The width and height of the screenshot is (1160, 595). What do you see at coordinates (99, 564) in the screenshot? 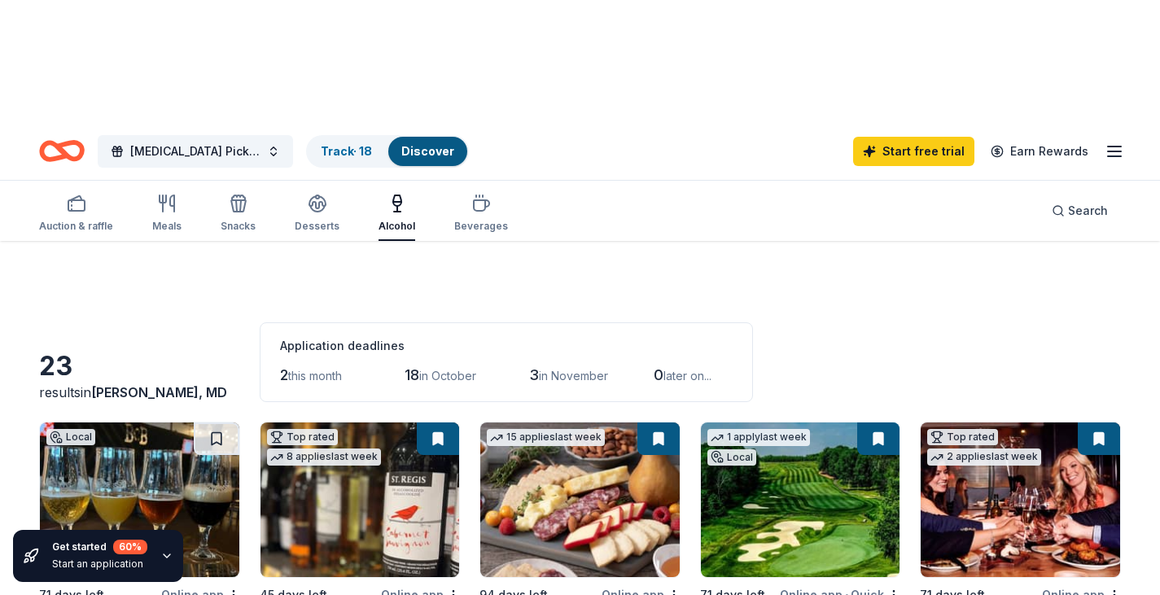
I see `div: Start an application` at bounding box center [99, 564].